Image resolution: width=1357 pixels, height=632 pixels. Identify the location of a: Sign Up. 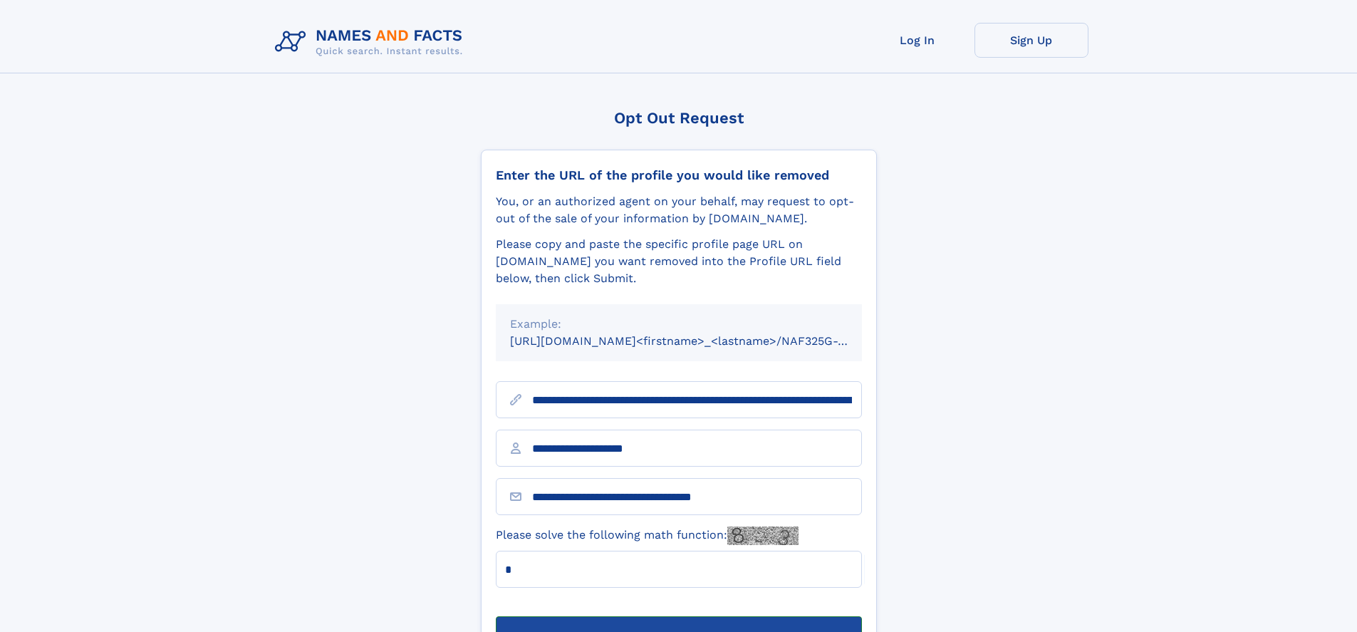
(1032, 40).